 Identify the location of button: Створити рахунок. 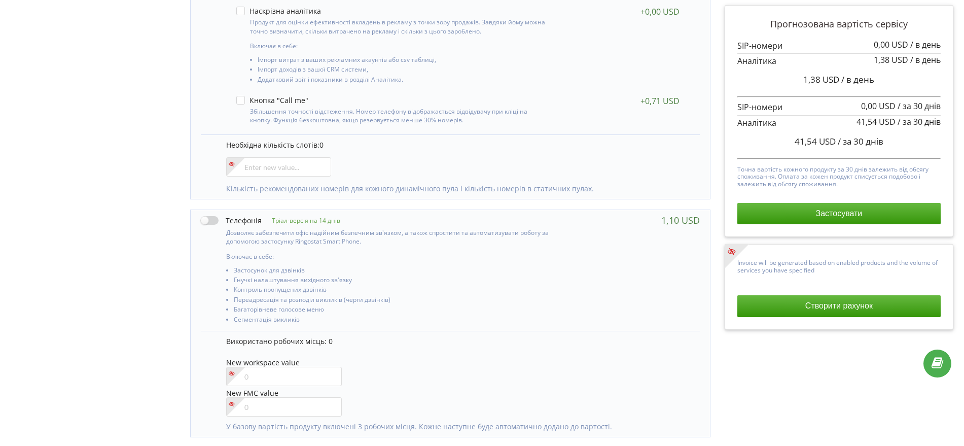
(839, 306).